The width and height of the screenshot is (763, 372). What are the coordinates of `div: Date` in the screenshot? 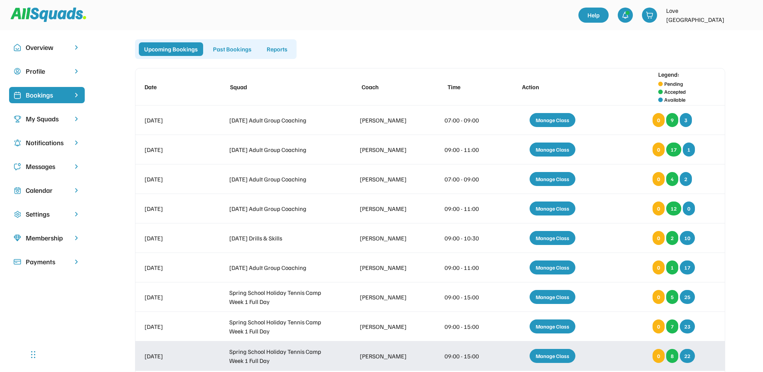 It's located at (173, 87).